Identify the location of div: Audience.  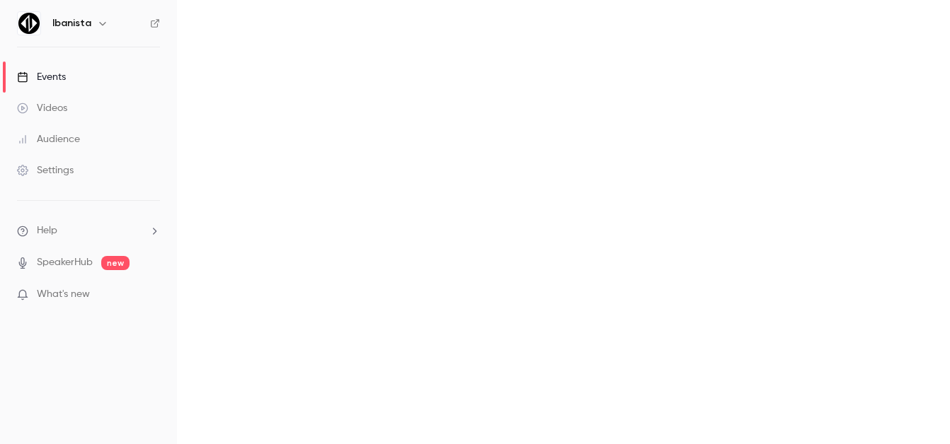
(48, 139).